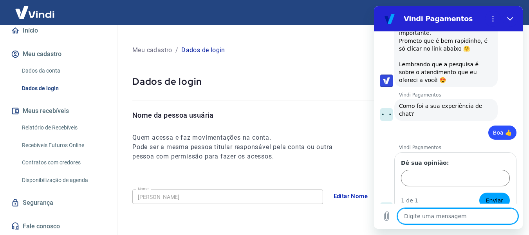 This screenshot has width=529, height=235. I want to click on span: Como foi a sua experiência de chat?, so click(72, 103).